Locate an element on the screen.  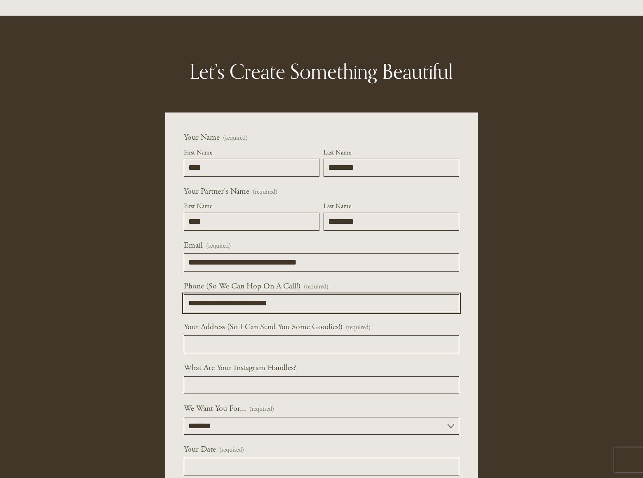
span: Email is located at coordinates (193, 246).